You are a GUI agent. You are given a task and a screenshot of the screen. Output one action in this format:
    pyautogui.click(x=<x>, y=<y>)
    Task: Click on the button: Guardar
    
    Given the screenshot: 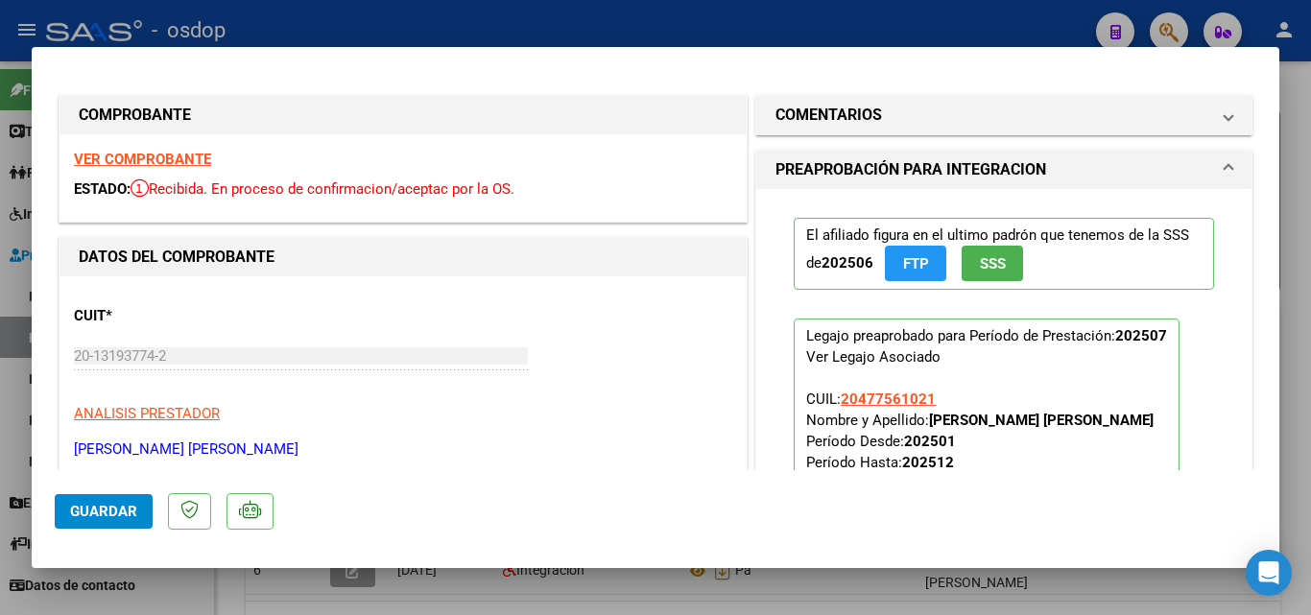 What is the action you would take?
    pyautogui.click(x=104, y=511)
    